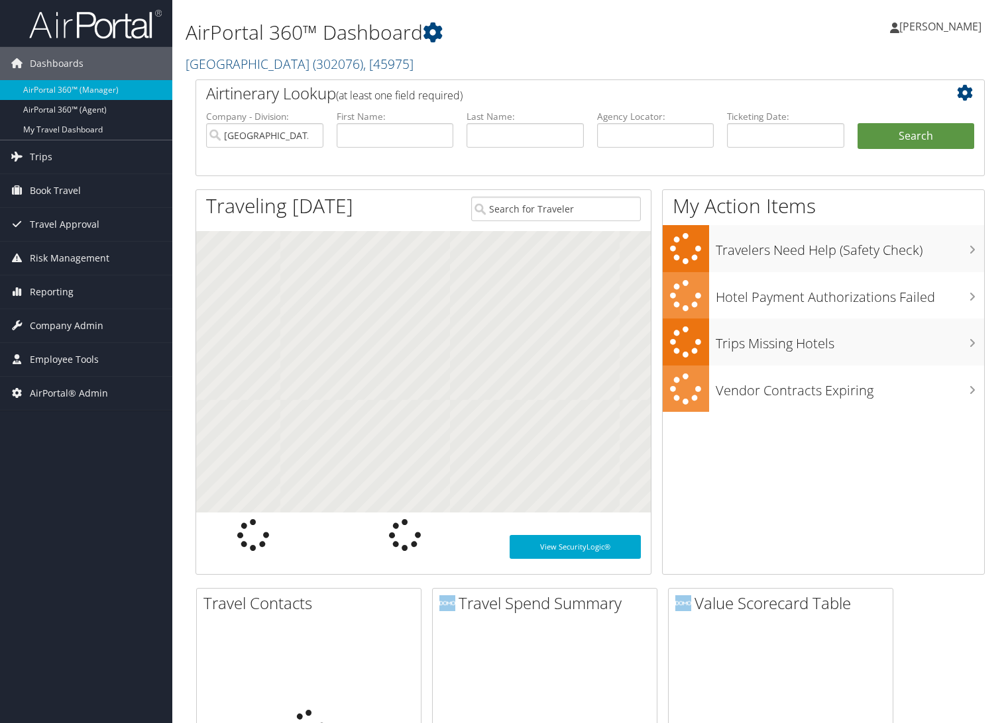 The width and height of the screenshot is (1008, 723). What do you see at coordinates (399, 95) in the screenshot?
I see `span: (at least one field required)` at bounding box center [399, 95].